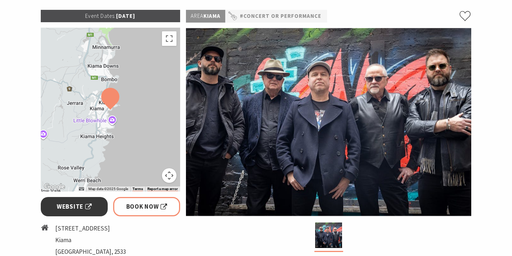 The height and width of the screenshot is (256, 512). What do you see at coordinates (91, 240) in the screenshot?
I see `li: Kiama` at bounding box center [91, 240].